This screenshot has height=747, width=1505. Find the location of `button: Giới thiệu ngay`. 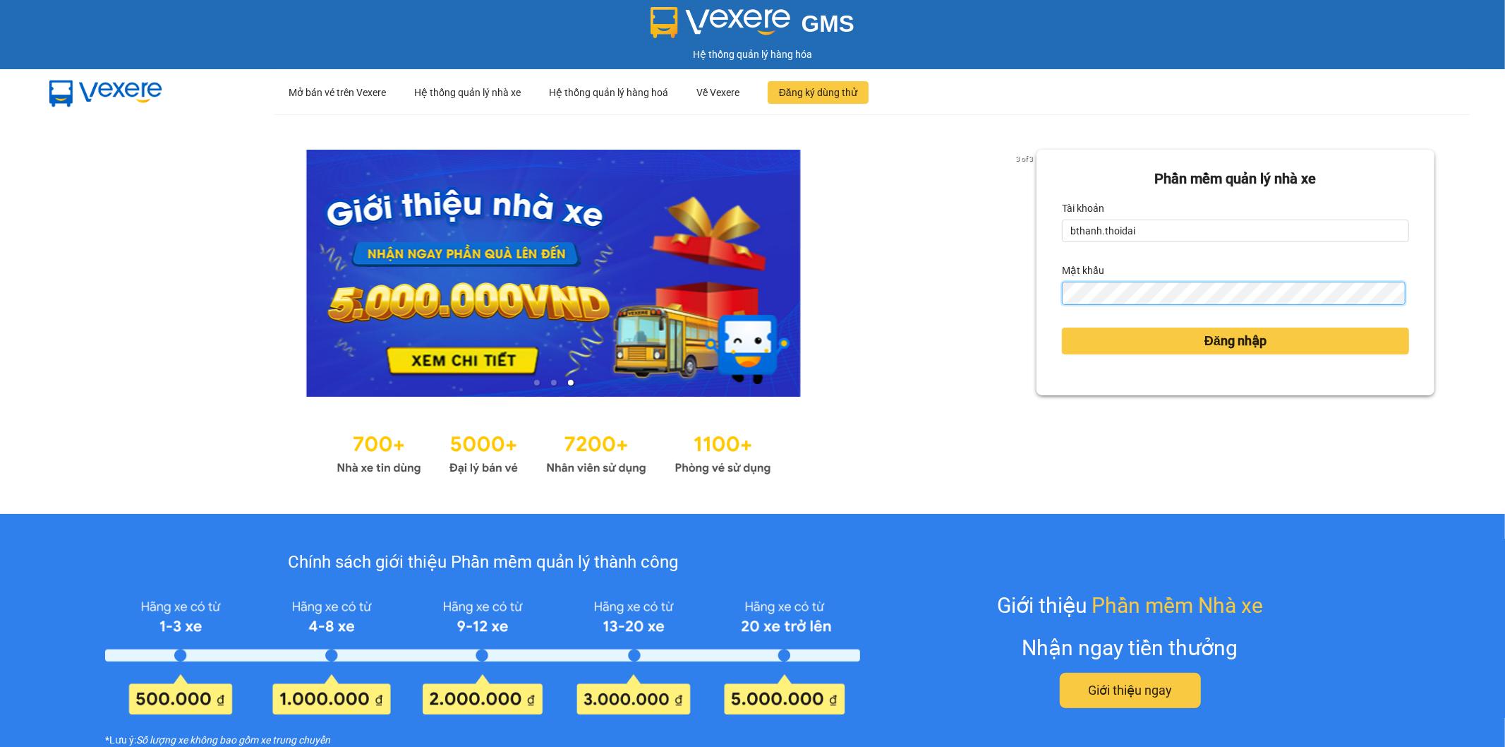

button: Giới thiệu ngay is located at coordinates (1131, 690).